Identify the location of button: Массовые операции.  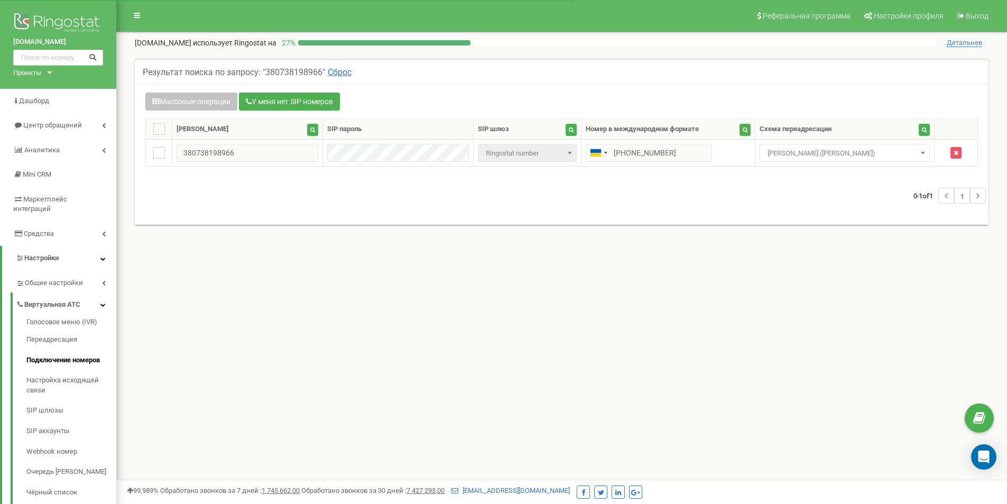
(191, 101).